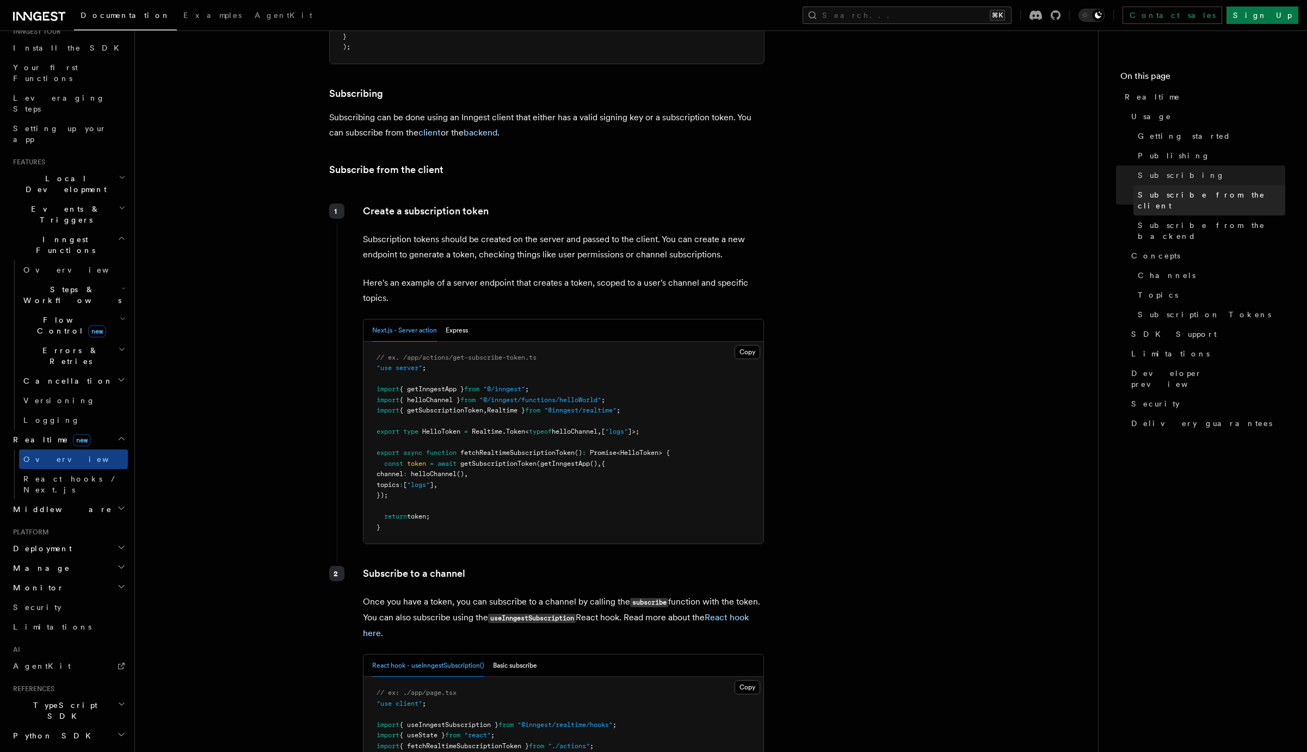 The image size is (1307, 752). What do you see at coordinates (64, 184) in the screenshot?
I see `span: Local Development` at bounding box center [64, 184].